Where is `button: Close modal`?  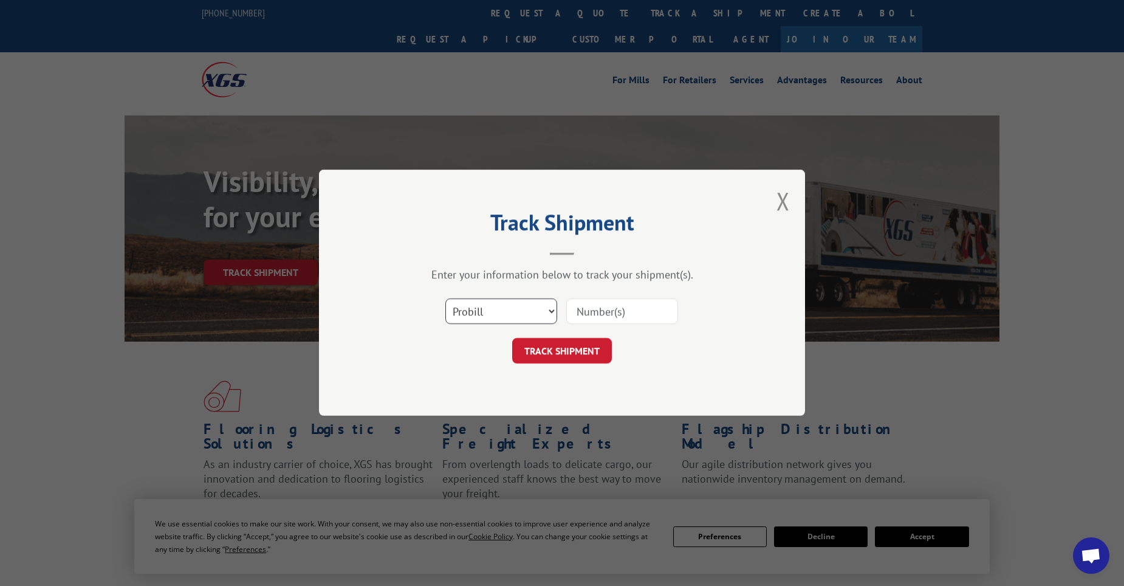
button: Close modal is located at coordinates (783, 200).